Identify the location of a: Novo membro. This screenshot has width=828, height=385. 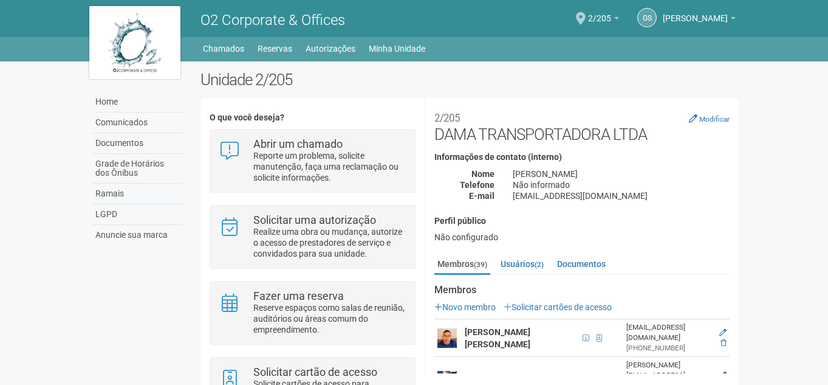
(465, 307).